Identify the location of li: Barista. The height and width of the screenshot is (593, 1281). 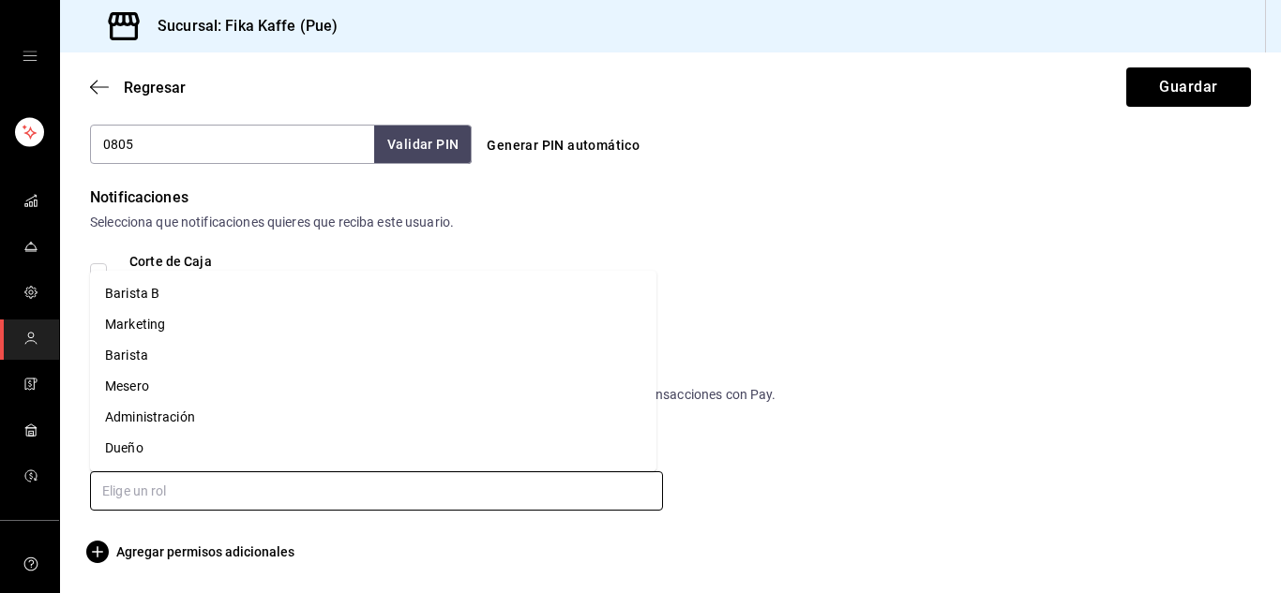
(373, 355).